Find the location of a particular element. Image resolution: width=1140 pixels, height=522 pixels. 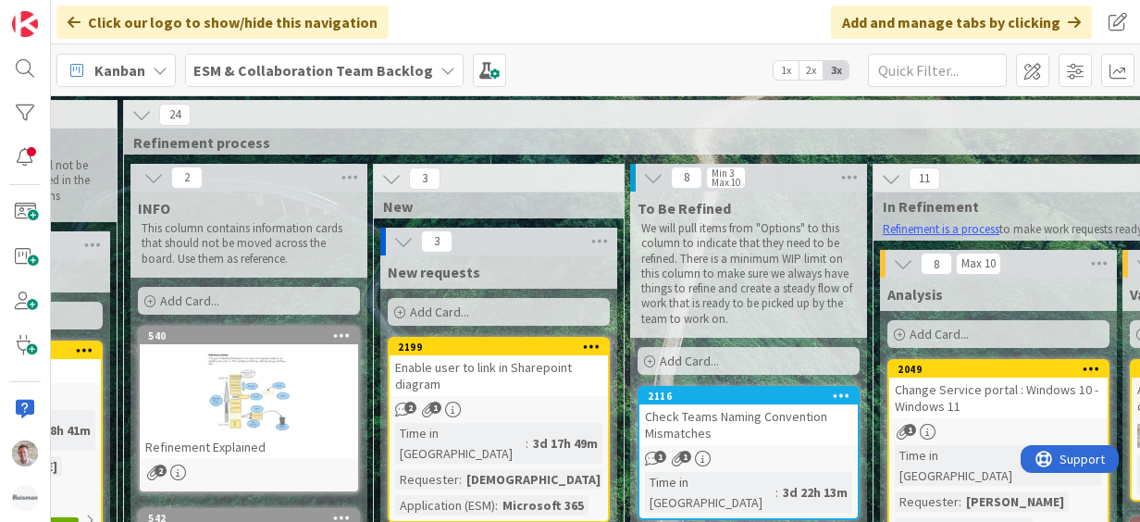

span: 11 is located at coordinates (924, 179).